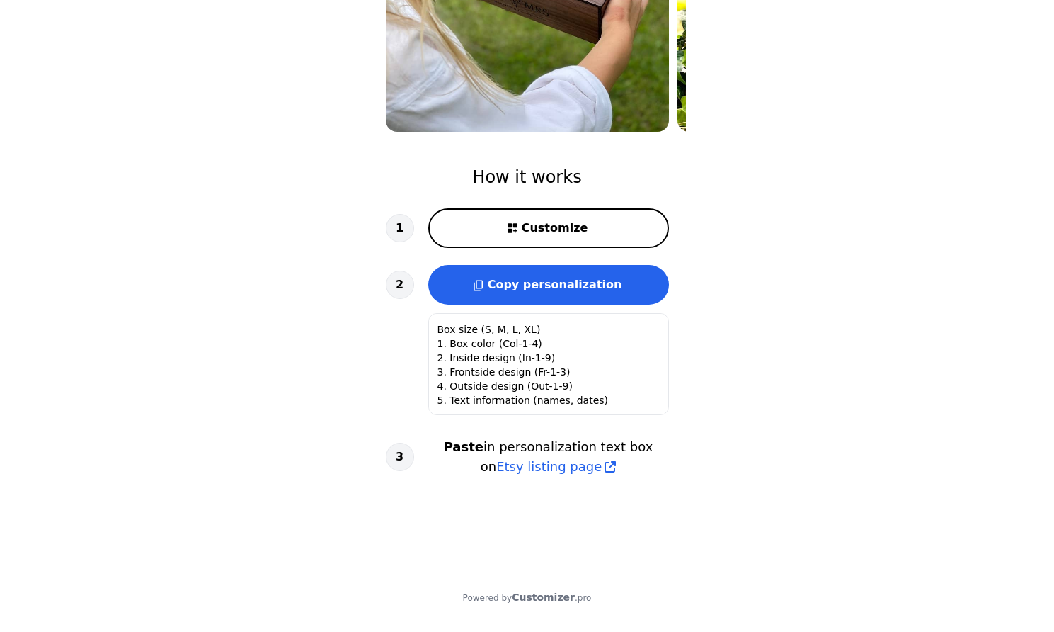  What do you see at coordinates (528, 597) in the screenshot?
I see `div: Powered by` at bounding box center [528, 597].